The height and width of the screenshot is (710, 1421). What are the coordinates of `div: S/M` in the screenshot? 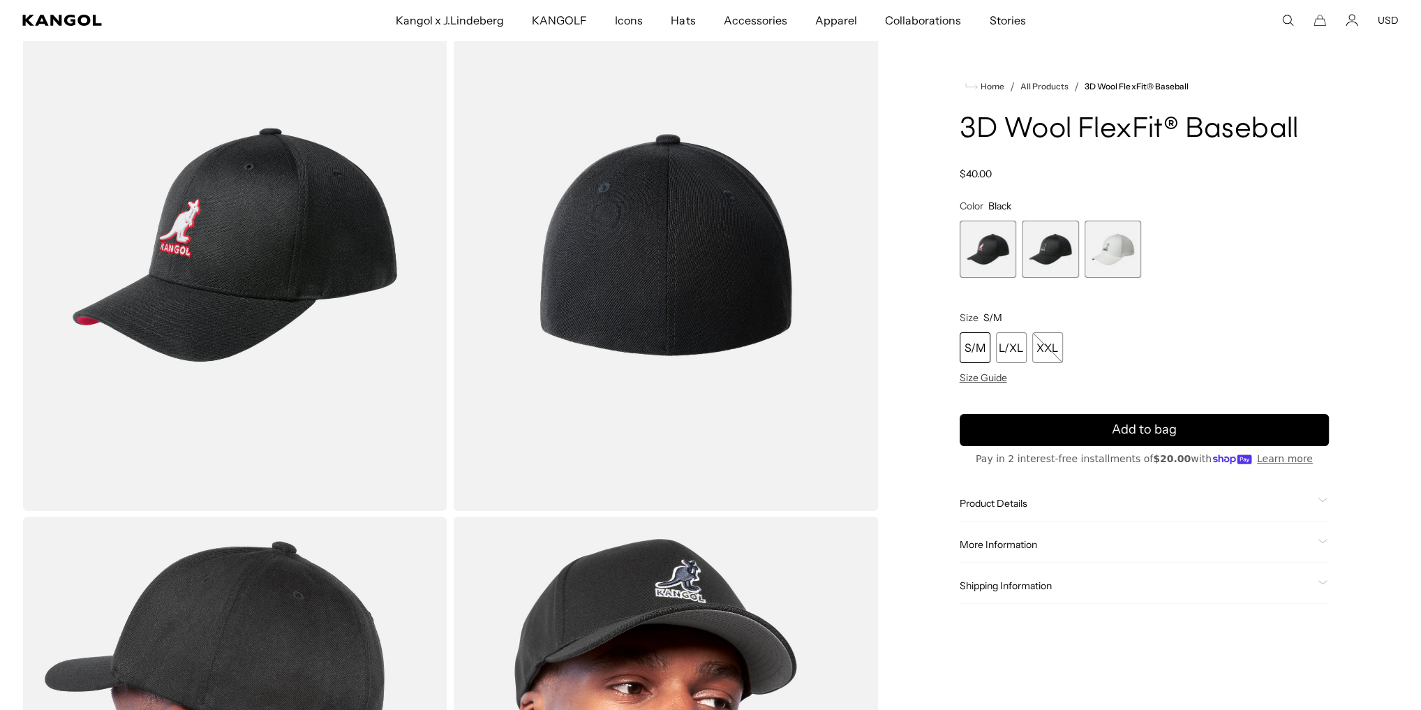 It's located at (975, 347).